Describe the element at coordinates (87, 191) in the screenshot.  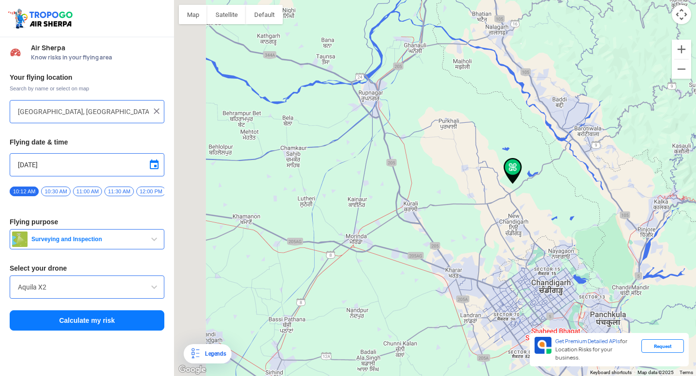
I see `span: 11:00 AM` at that location.